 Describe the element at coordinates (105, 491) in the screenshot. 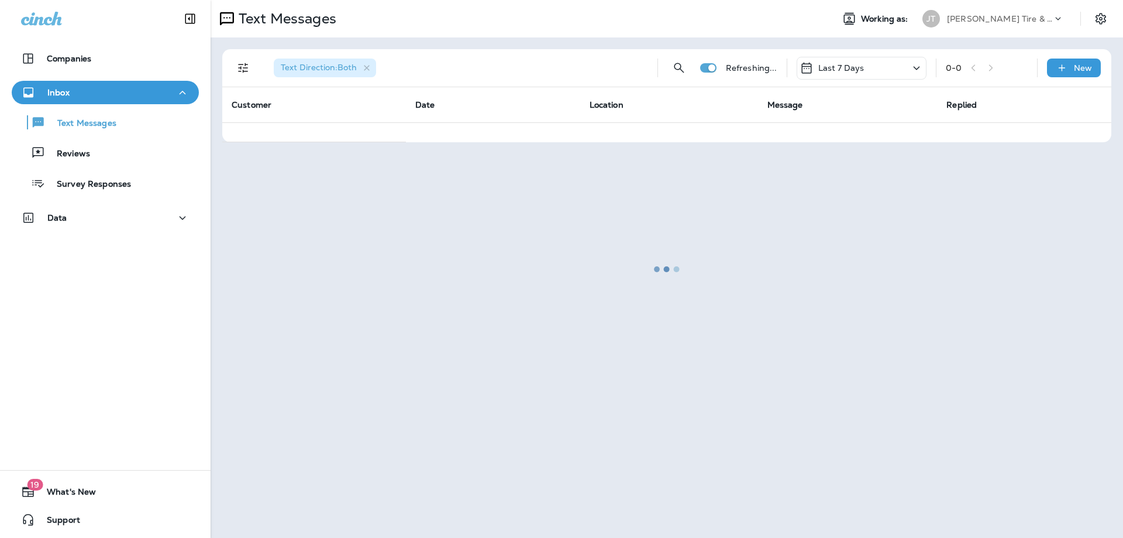

I see `button: 19What's New` at that location.